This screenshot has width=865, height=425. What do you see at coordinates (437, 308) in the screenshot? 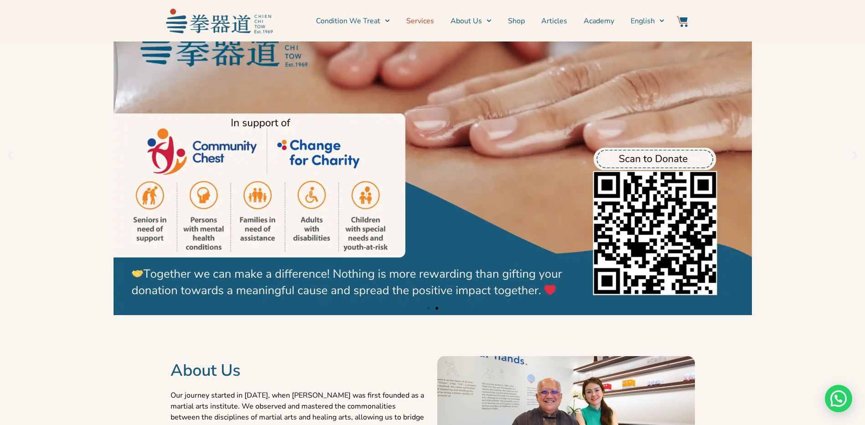
I see `span: Go to slide 2` at bounding box center [437, 308].